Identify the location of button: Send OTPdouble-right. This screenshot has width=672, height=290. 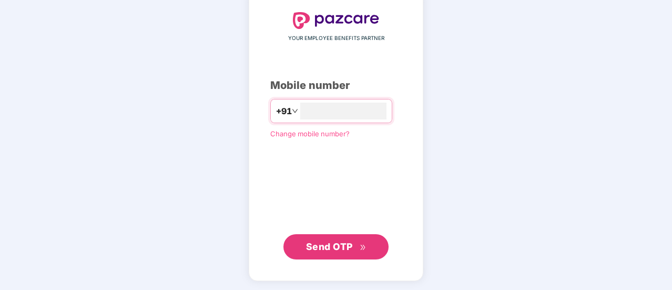
(336, 247).